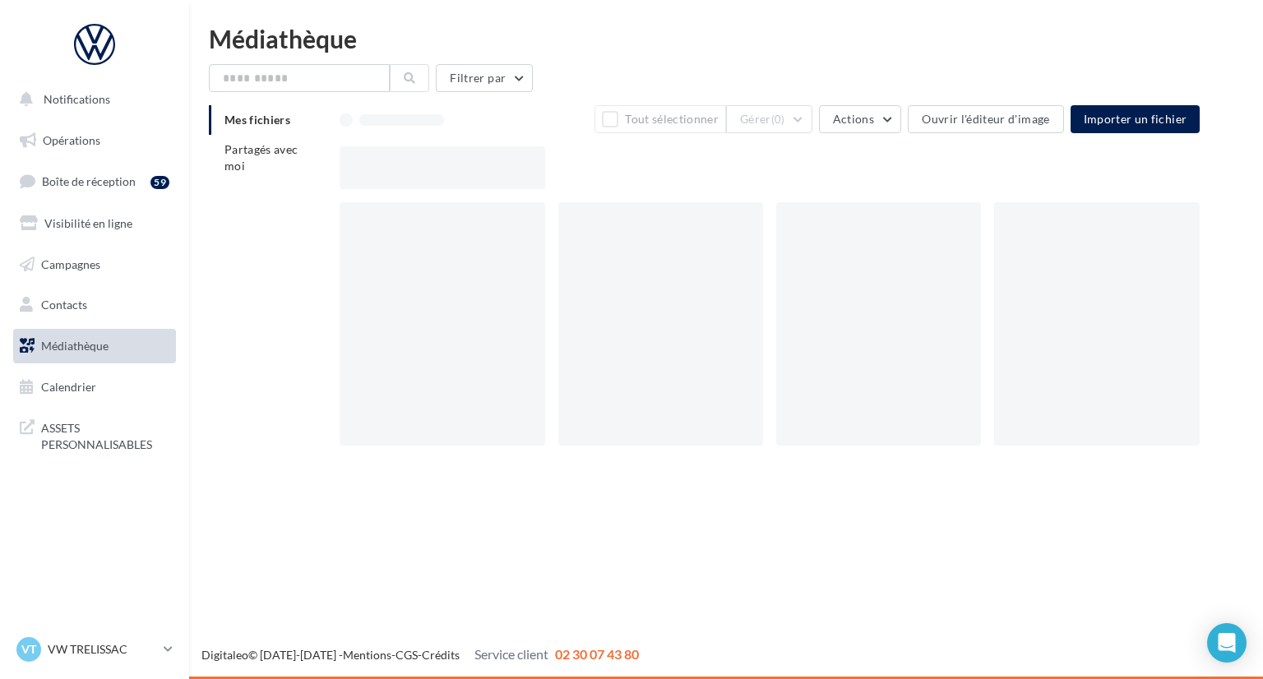 Image resolution: width=1263 pixels, height=679 pixels. Describe the element at coordinates (102, 650) in the screenshot. I see `p: VW TRELISSAC` at that location.